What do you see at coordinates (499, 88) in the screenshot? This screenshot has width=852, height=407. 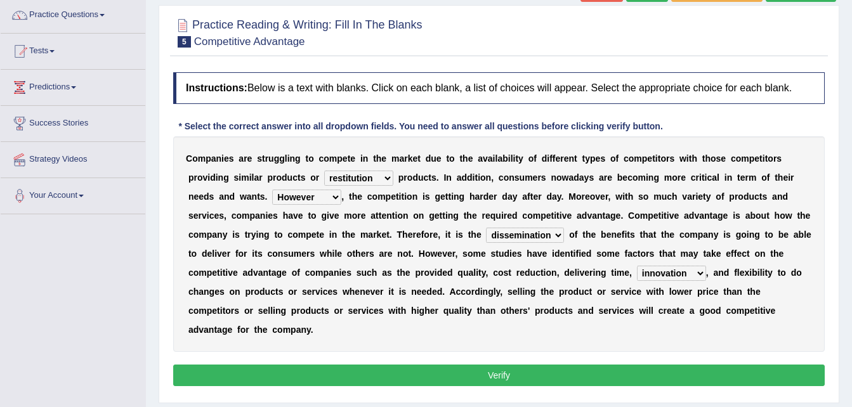 I see `h4: Below is a text with blanks. Click on each blank, a list of choices will appear. Select the appro...` at bounding box center [499, 88].